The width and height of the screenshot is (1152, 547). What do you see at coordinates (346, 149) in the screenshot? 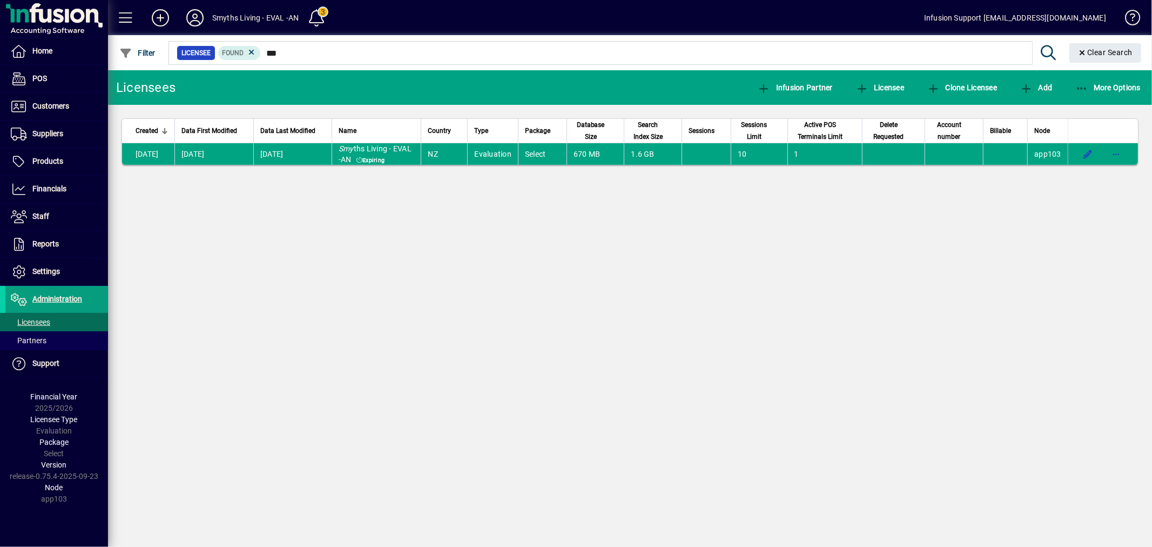
I see `em: Smy` at bounding box center [346, 149].